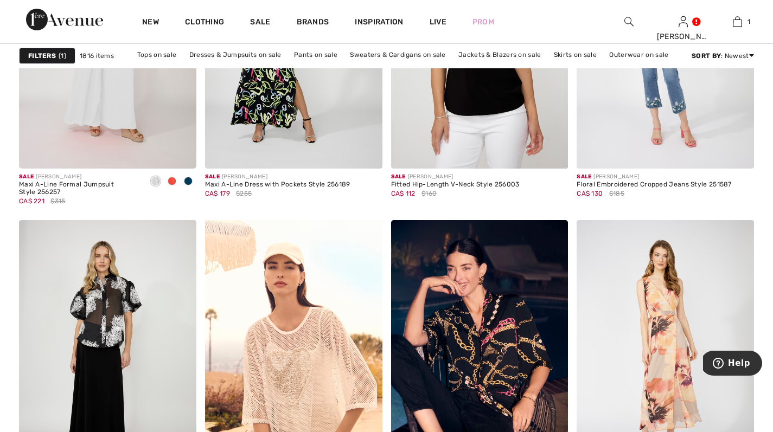  I want to click on div: Floral Embroidered Cropped Jeans Style 251587, so click(654, 185).